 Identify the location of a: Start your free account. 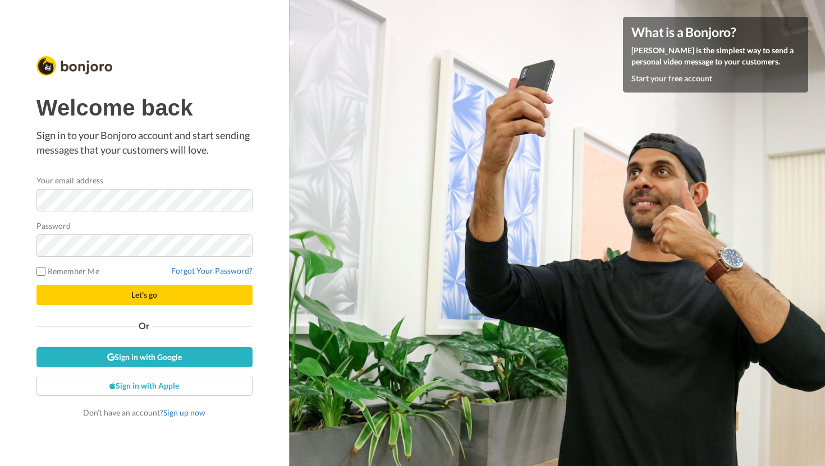
(672, 78).